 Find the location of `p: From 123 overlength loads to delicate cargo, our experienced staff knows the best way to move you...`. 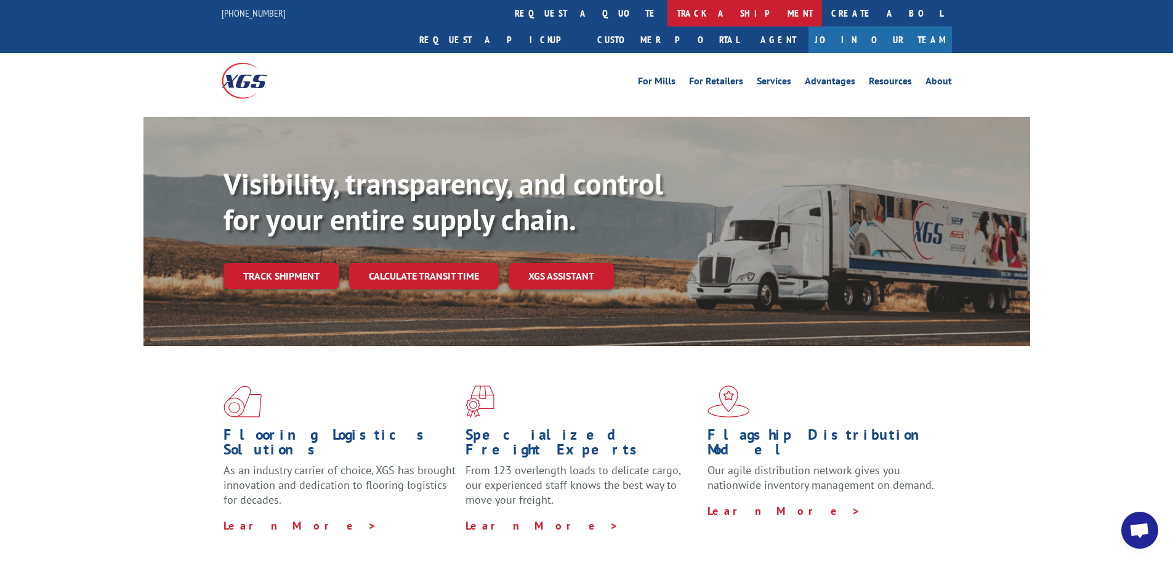

p: From 123 overlength loads to delicate cargo, our experienced staff knows the best way to move you... is located at coordinates (582, 490).